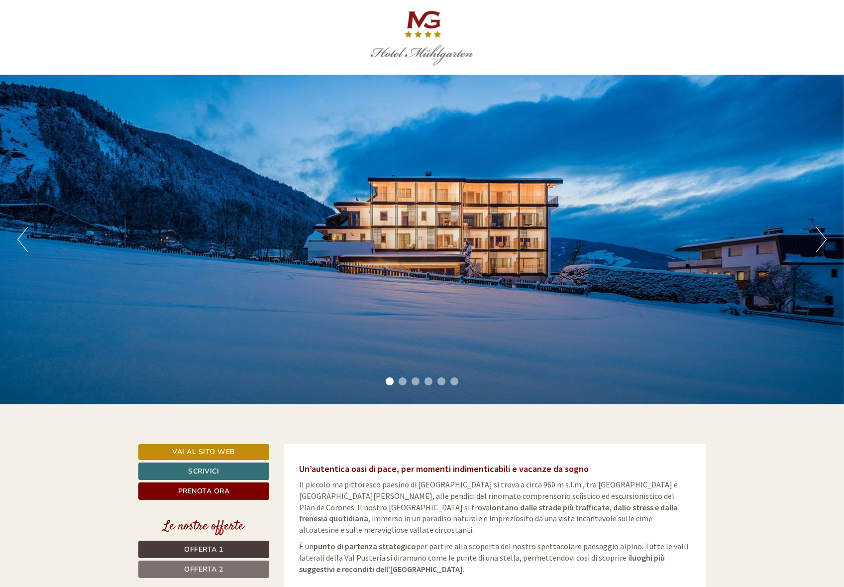  What do you see at coordinates (204, 549) in the screenshot?
I see `span: Offerta 1` at bounding box center [204, 549].